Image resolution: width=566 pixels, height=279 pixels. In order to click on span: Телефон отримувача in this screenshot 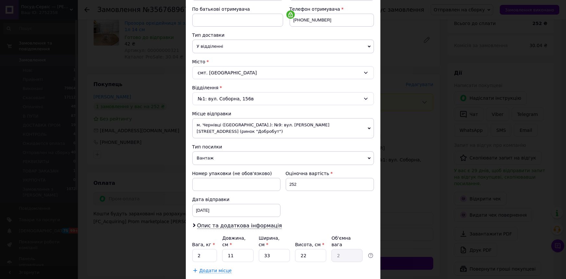, I will do `click(315, 9)`.